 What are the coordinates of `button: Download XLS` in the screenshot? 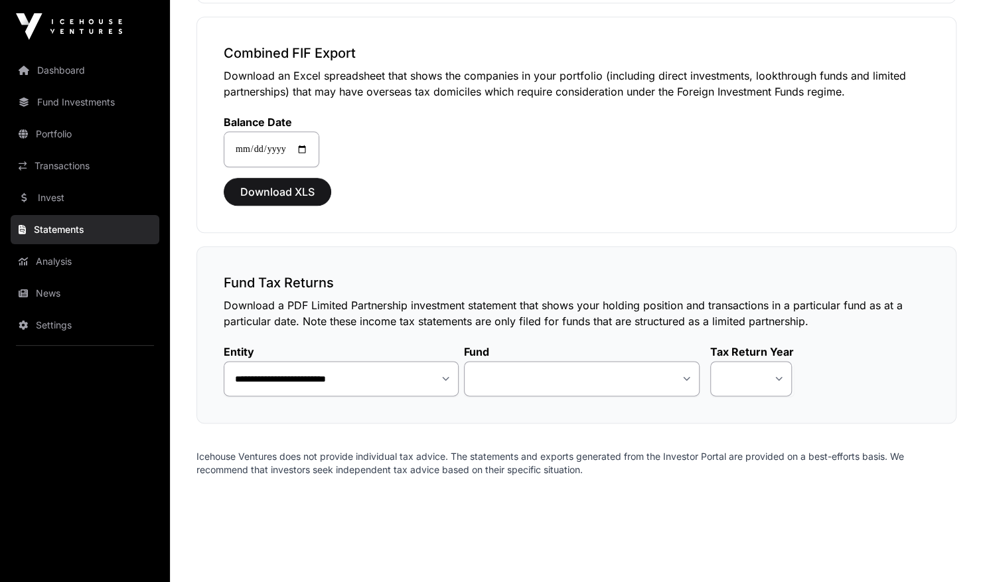 It's located at (277, 192).